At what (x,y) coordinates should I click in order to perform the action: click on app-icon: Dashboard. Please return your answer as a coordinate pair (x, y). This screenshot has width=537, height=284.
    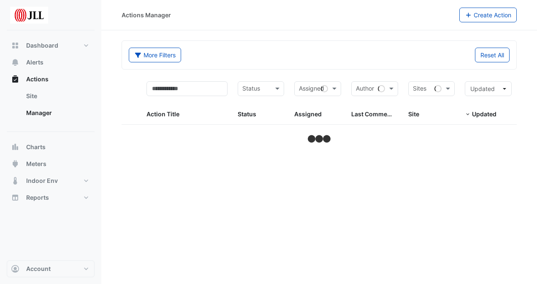
    Looking at the image, I should click on (15, 46).